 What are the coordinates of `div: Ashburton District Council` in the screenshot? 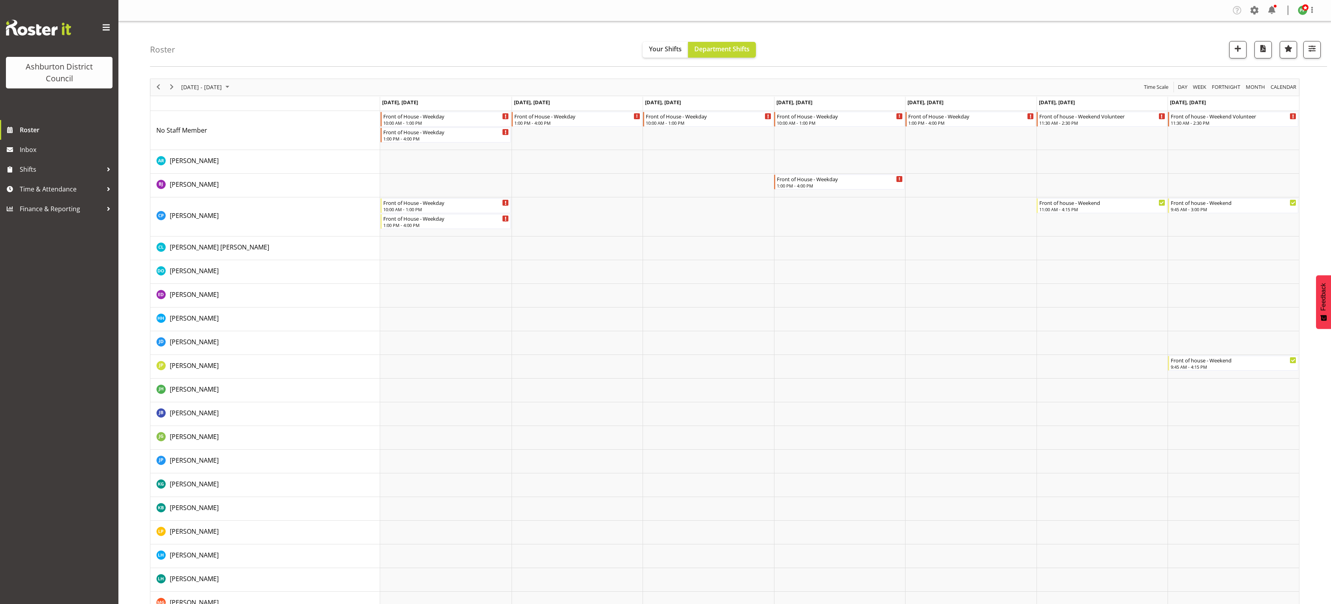 It's located at (59, 73).